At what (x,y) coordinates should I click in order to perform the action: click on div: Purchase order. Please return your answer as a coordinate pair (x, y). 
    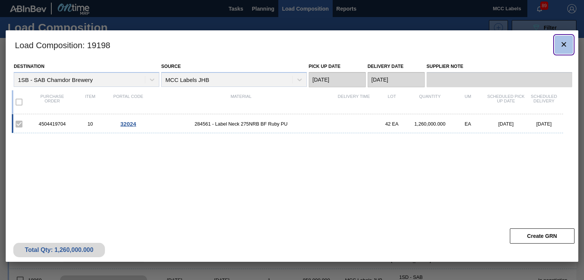
    Looking at the image, I should click on (52, 102).